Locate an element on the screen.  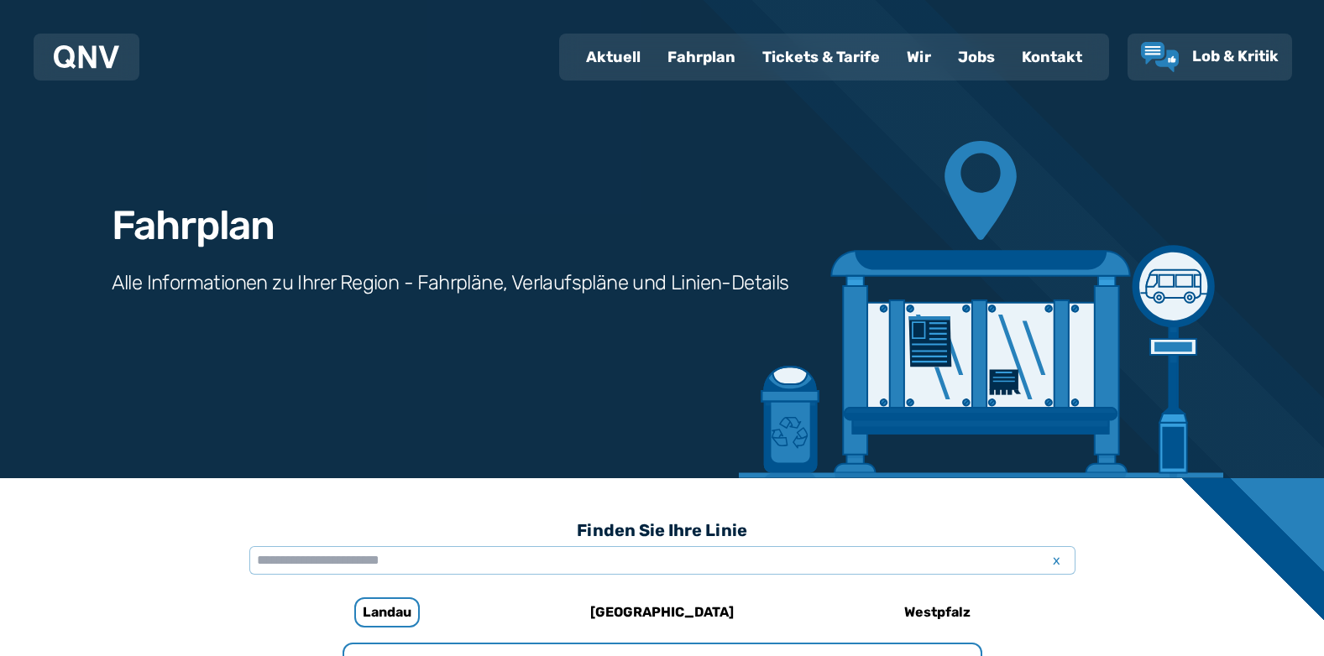
div: Kontakt is located at coordinates (1052, 57).